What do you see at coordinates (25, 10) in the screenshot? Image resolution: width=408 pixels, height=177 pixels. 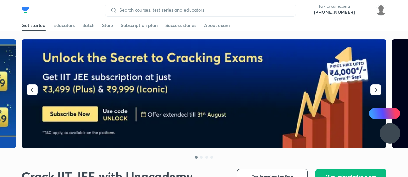 I see `img: Company Logo` at bounding box center [25, 10].